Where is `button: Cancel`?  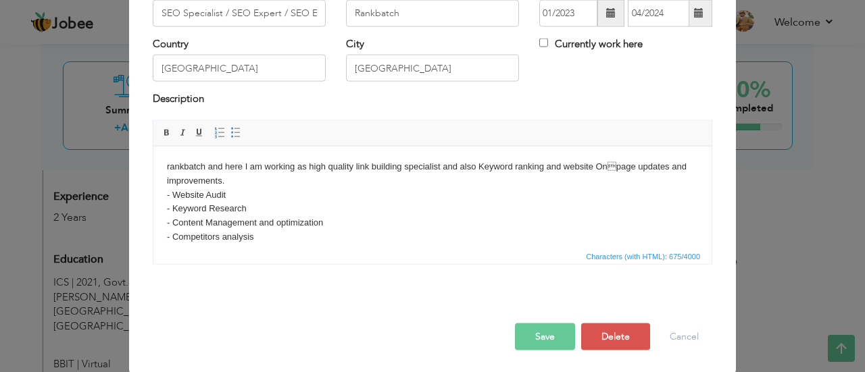
button: Cancel is located at coordinates (684, 336).